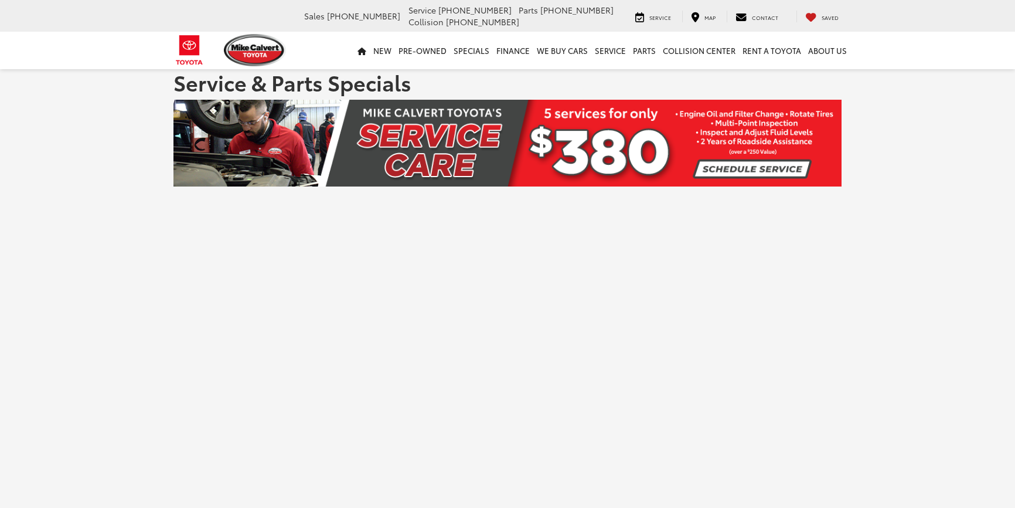 The height and width of the screenshot is (508, 1015). What do you see at coordinates (423, 50) in the screenshot?
I see `a: Pre-Owned` at bounding box center [423, 50].